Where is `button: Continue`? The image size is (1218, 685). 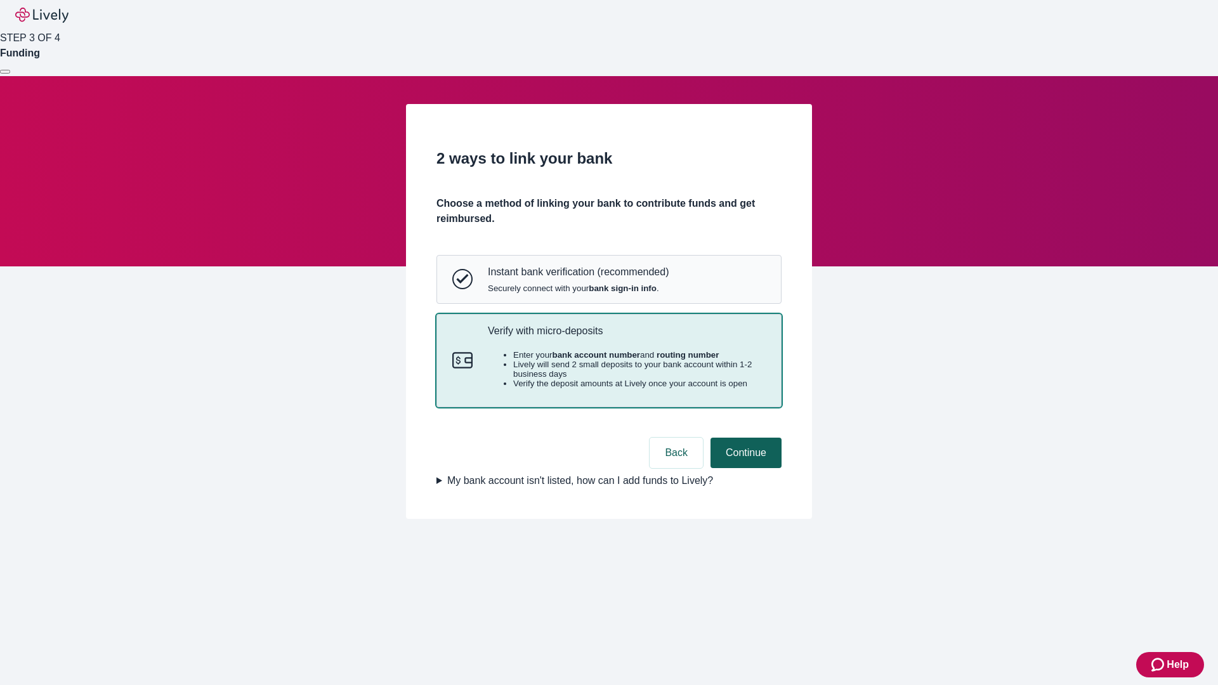
button: Continue is located at coordinates (746, 453).